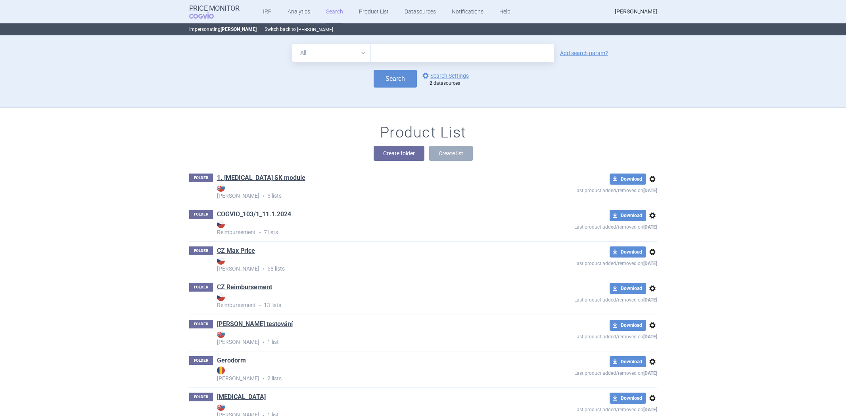  Describe the element at coordinates (367, 228) in the screenshot. I see `p: 7 lists` at that location.